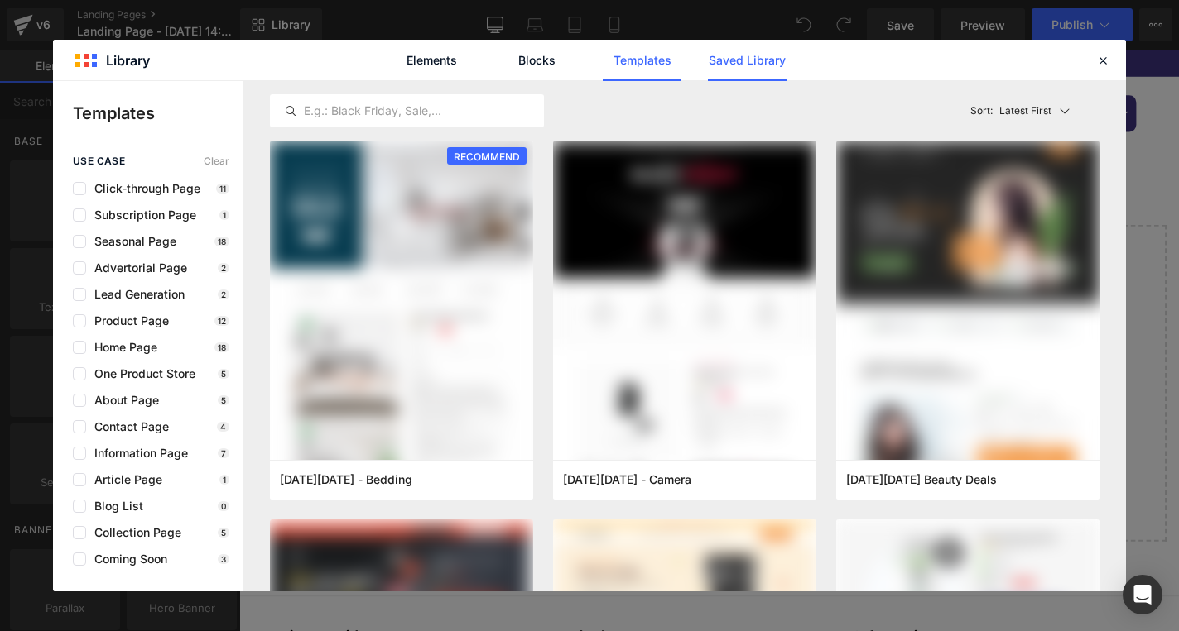 This screenshot has width=1179, height=631. Describe the element at coordinates (124, 480) in the screenshot. I see `span: Article Page` at that location.